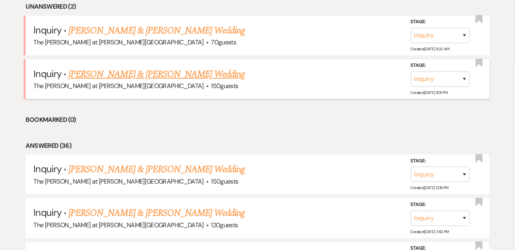 This screenshot has width=515, height=250. What do you see at coordinates (257, 7) in the screenshot?
I see `li: Unanswered (2)` at bounding box center [257, 7].